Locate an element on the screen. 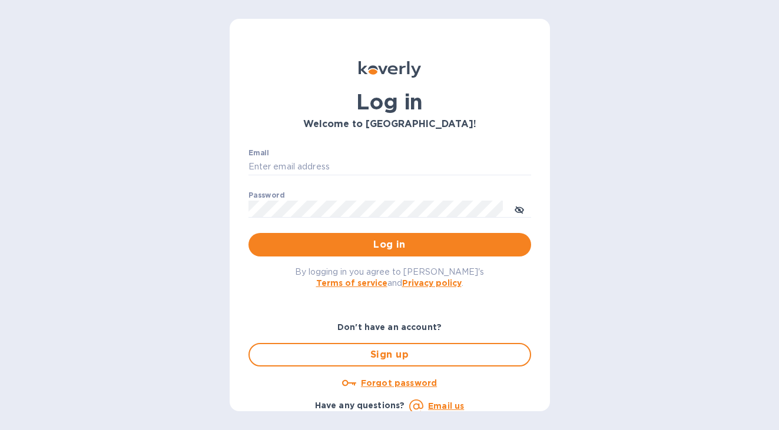 The width and height of the screenshot is (779, 430). a: Privacy policy is located at coordinates (432, 283).